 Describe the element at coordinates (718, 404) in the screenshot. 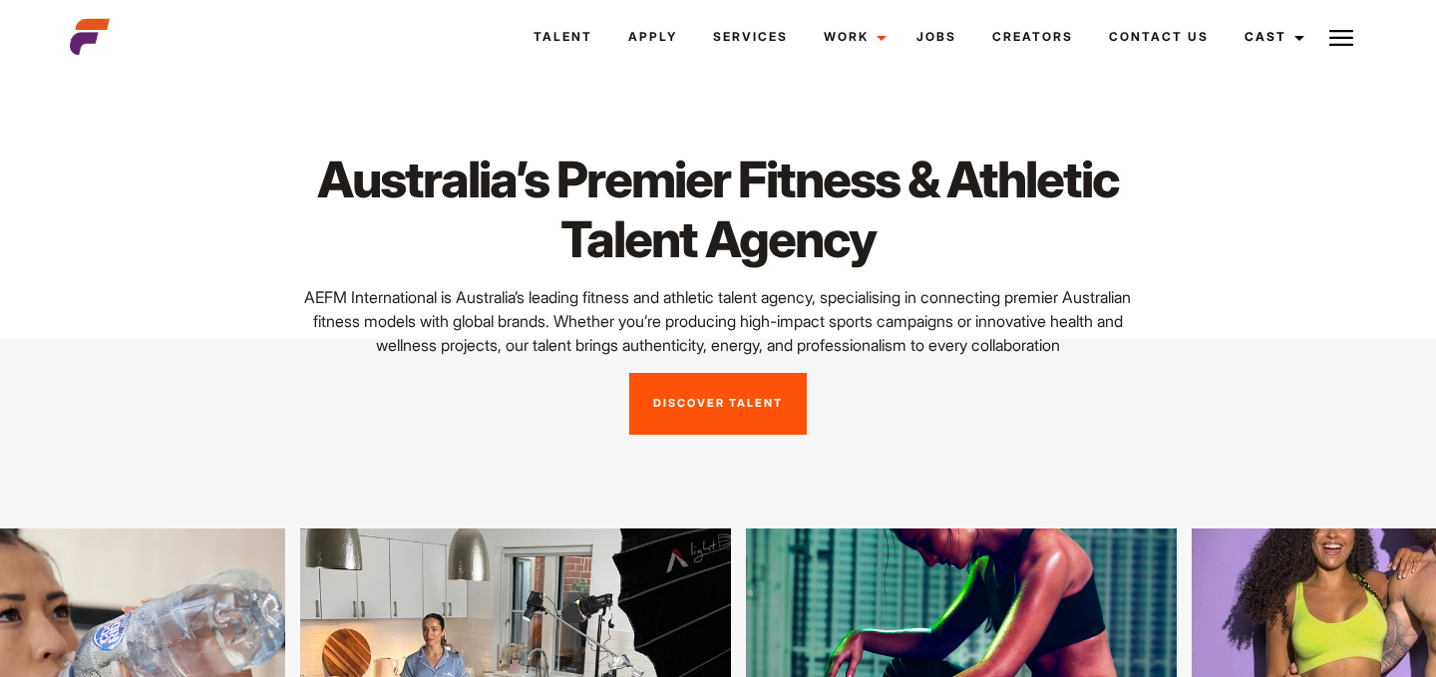

I see `a: Discover Talent` at that location.